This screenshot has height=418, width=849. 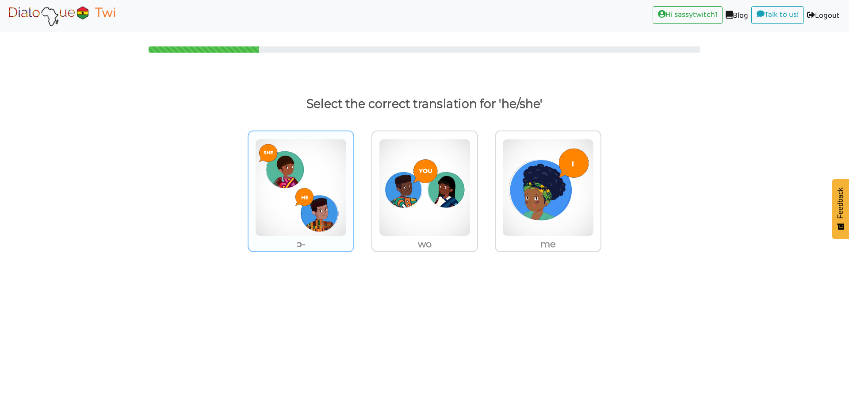 I want to click on a: Hi sassytwitch1, so click(x=687, y=15).